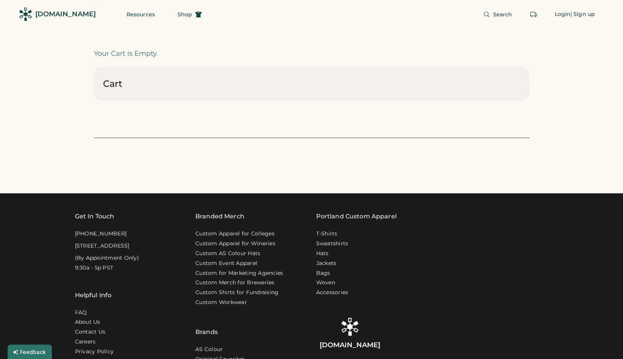 This screenshot has width=623, height=359. What do you see at coordinates (323, 273) in the screenshot?
I see `a: Bags` at bounding box center [323, 273].